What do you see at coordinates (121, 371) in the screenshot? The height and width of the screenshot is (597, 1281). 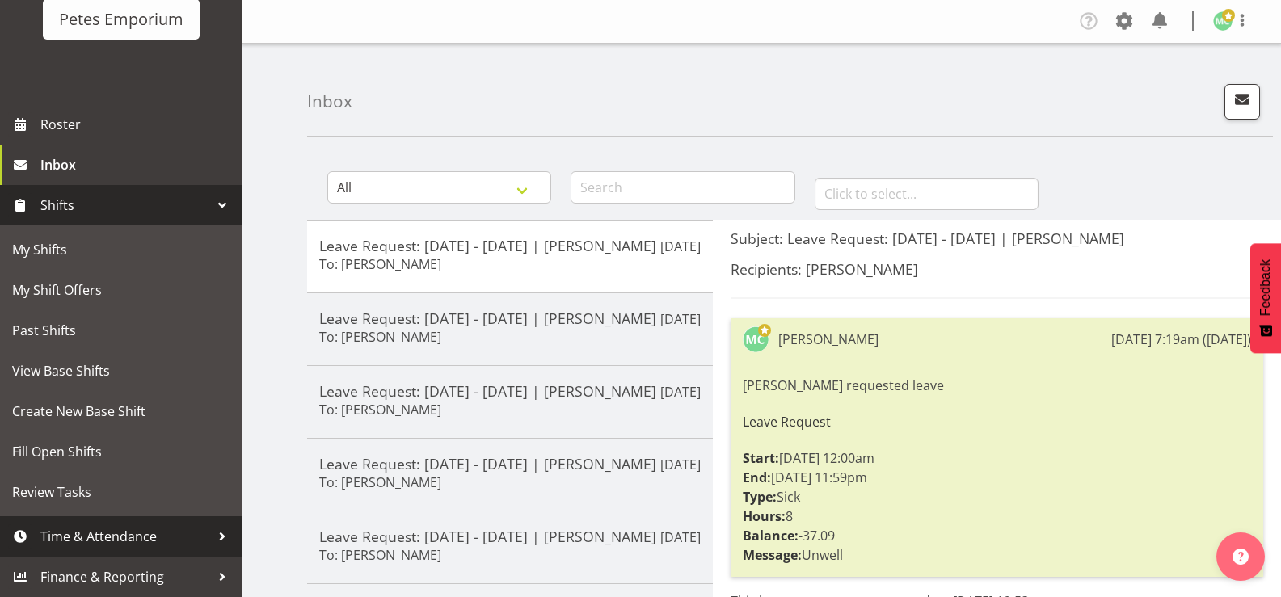 I see `span: View Base Shifts` at bounding box center [121, 371].